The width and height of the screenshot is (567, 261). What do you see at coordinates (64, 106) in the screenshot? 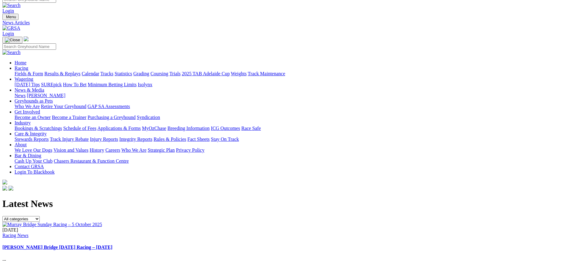
I see `a: Retire Your Greyhound` at bounding box center [64, 106].